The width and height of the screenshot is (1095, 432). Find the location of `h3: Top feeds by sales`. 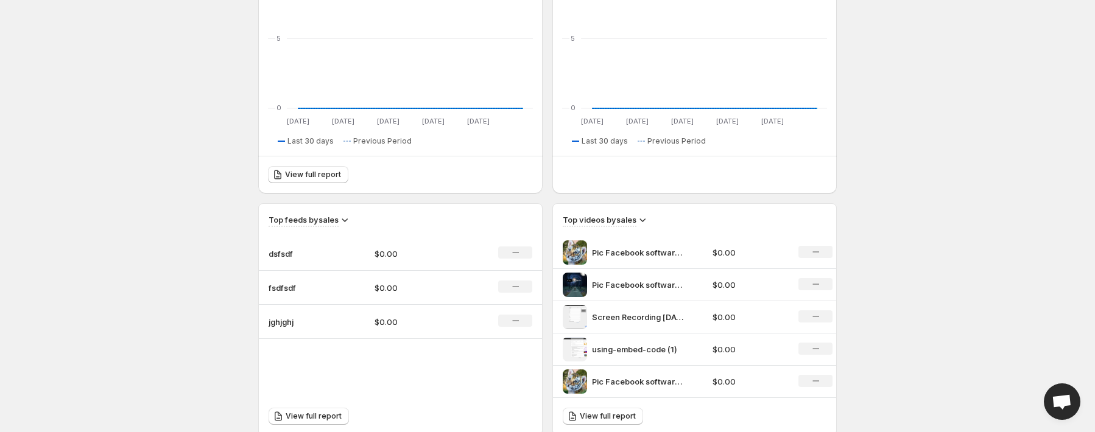

h3: Top feeds by sales is located at coordinates (303, 220).